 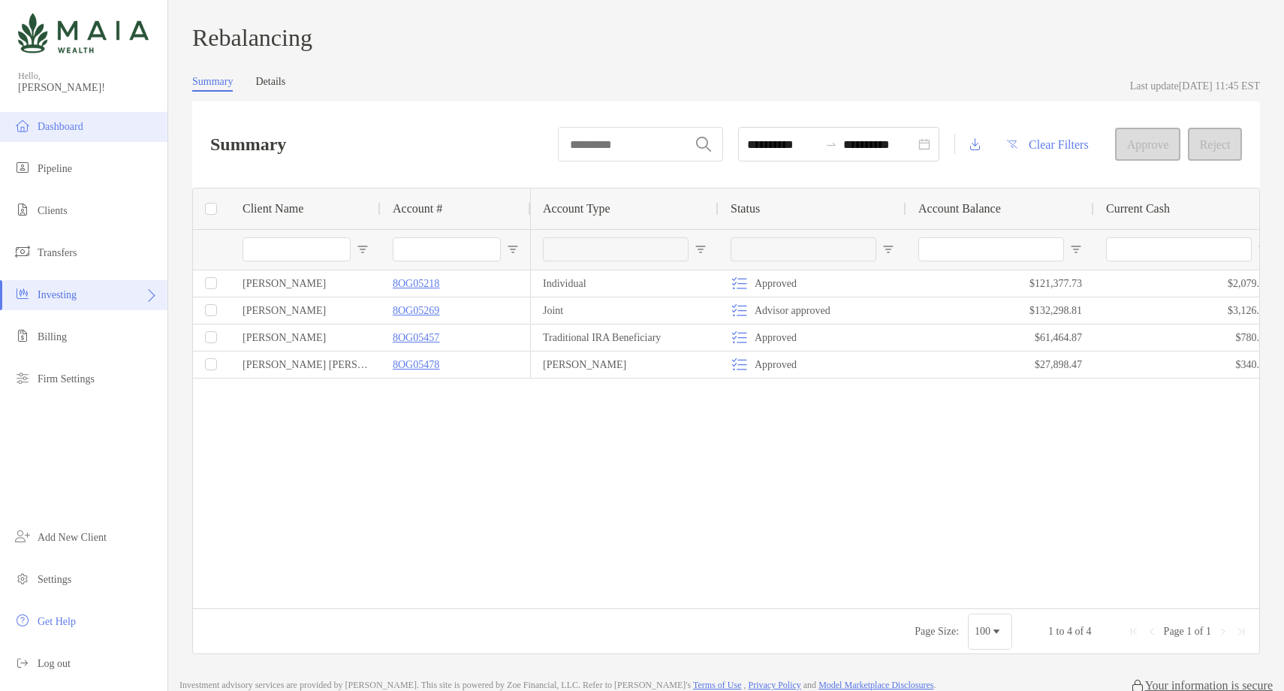 I want to click on div: Next Page, so click(x=1223, y=632).